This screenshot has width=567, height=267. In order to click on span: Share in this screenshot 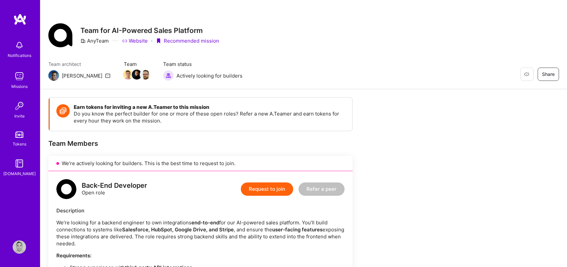, I will do `click(548, 74)`.